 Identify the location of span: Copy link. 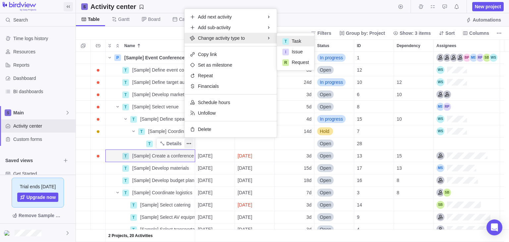
(208, 54).